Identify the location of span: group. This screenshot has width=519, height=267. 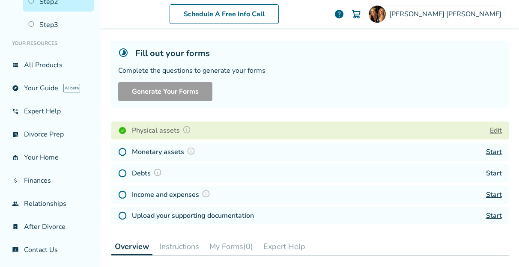
(15, 204).